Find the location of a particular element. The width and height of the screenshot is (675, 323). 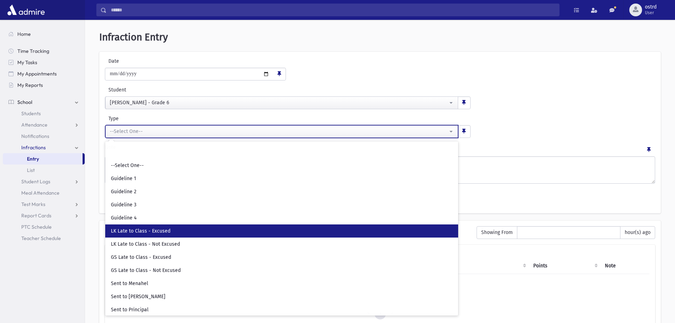

span: LK Late to Class - Not Excused is located at coordinates (145, 244).